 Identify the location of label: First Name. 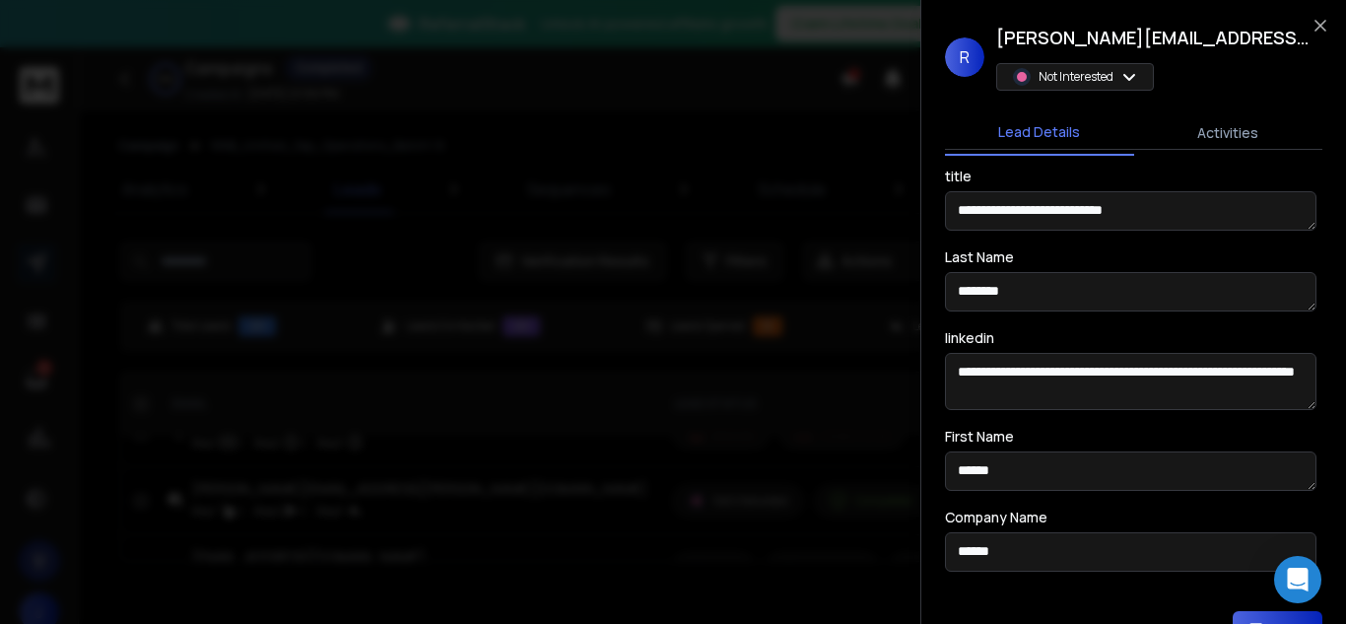
(979, 436).